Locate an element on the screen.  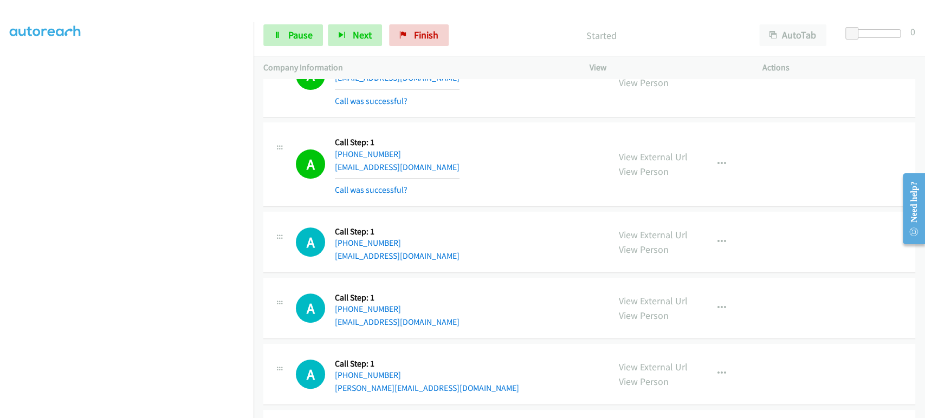
span: Next is located at coordinates (362, 35).